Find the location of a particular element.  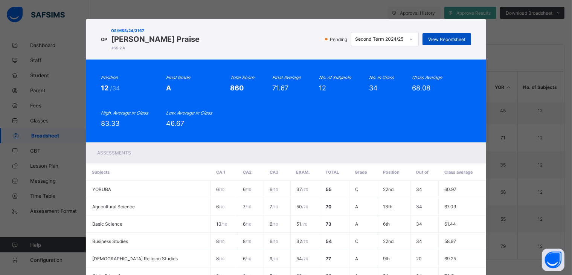

span: 9th is located at coordinates (386, 258).